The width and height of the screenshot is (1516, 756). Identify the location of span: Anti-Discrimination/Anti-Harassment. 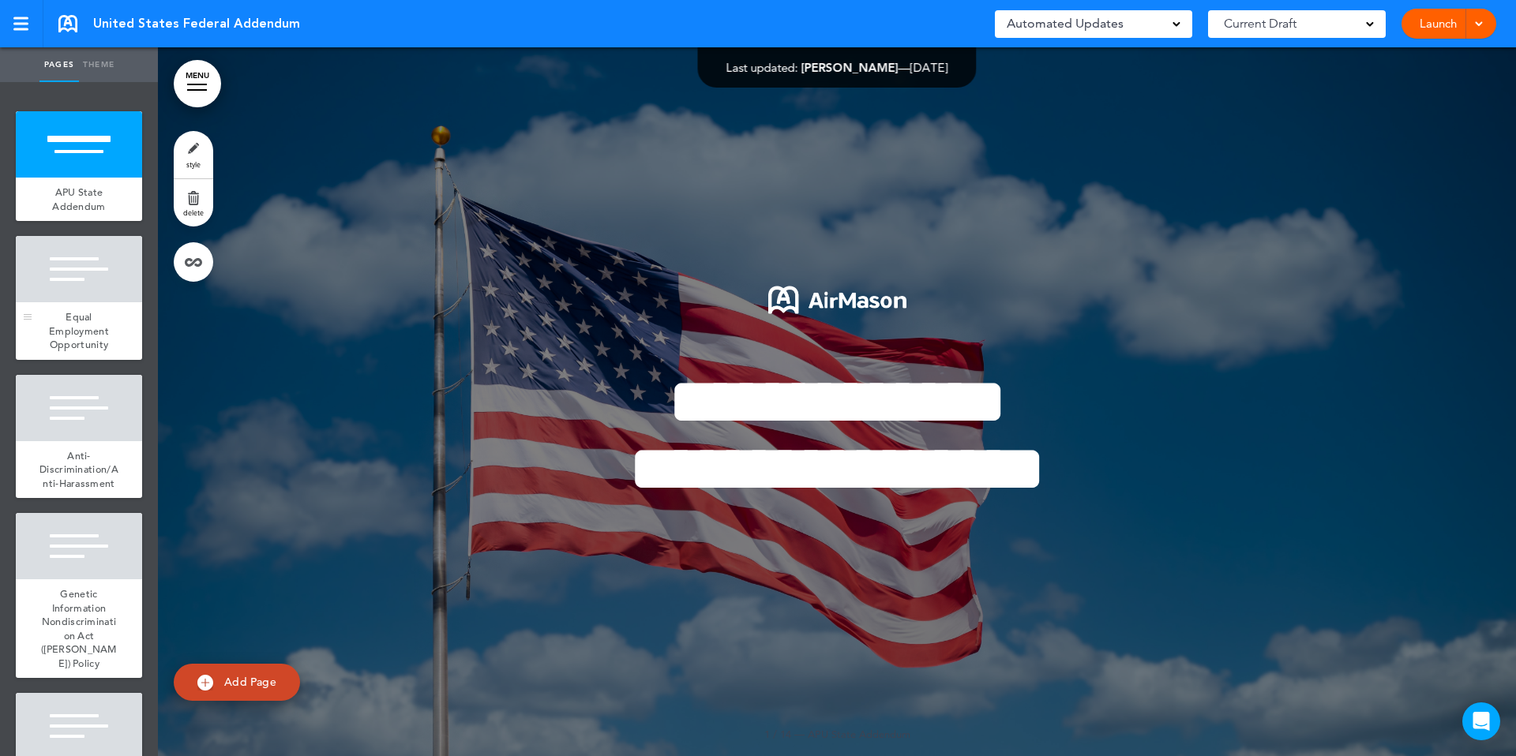
(79, 470).